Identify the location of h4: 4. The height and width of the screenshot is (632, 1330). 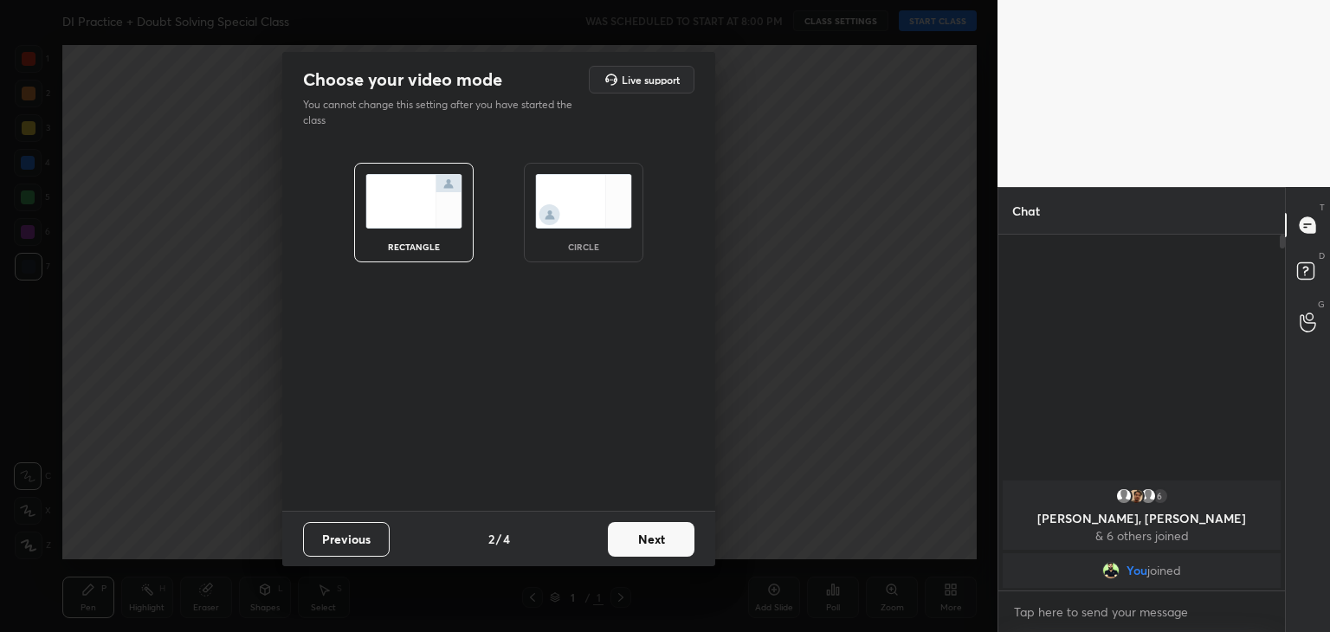
(507, 539).